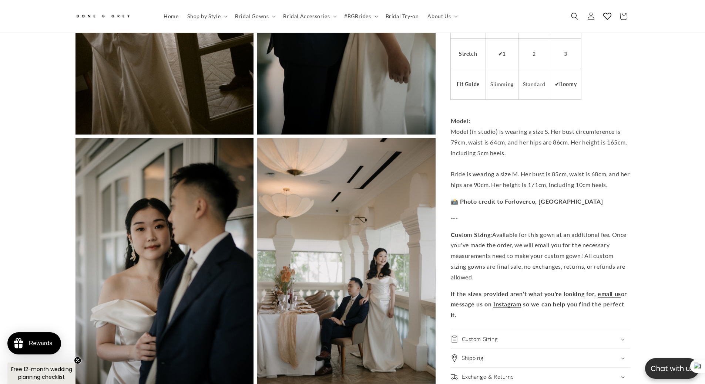 This screenshot has height=384, width=705. Describe the element at coordinates (534, 54) in the screenshot. I see `p: 2` at that location.